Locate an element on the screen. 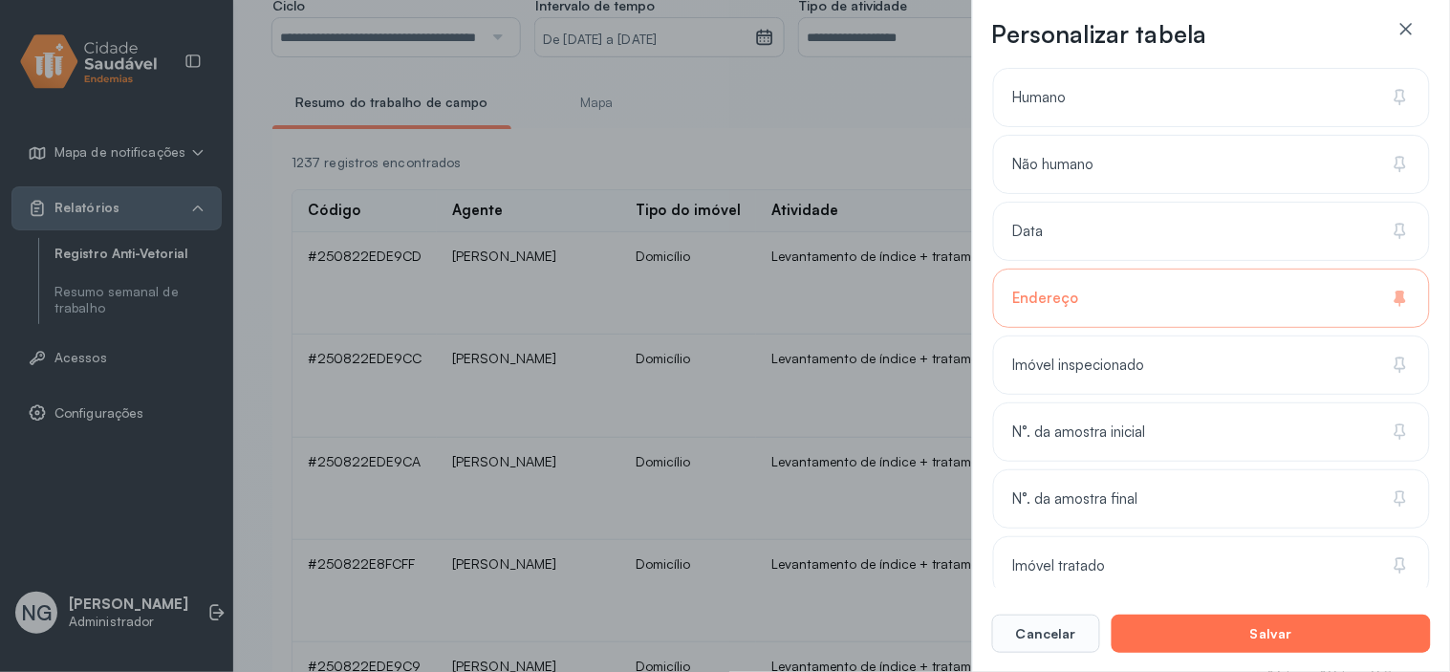  span: Humano is located at coordinates (1040, 97).